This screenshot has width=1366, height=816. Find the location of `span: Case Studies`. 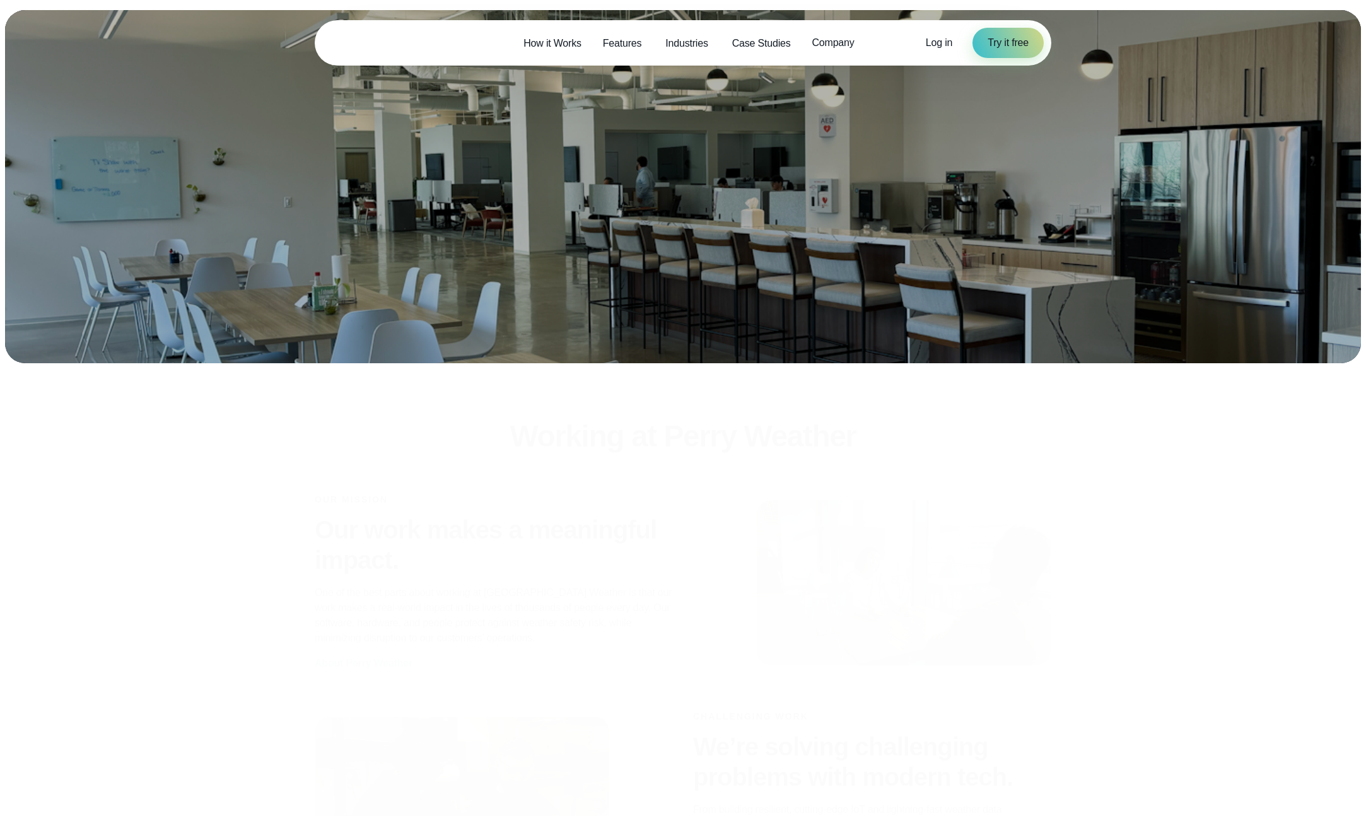

span: Case Studies is located at coordinates (761, 44).